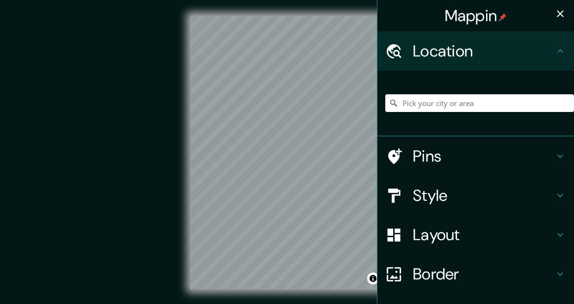 This screenshot has height=304, width=574. What do you see at coordinates (287, 152) in the screenshot?
I see `canvas: Map` at bounding box center [287, 152].